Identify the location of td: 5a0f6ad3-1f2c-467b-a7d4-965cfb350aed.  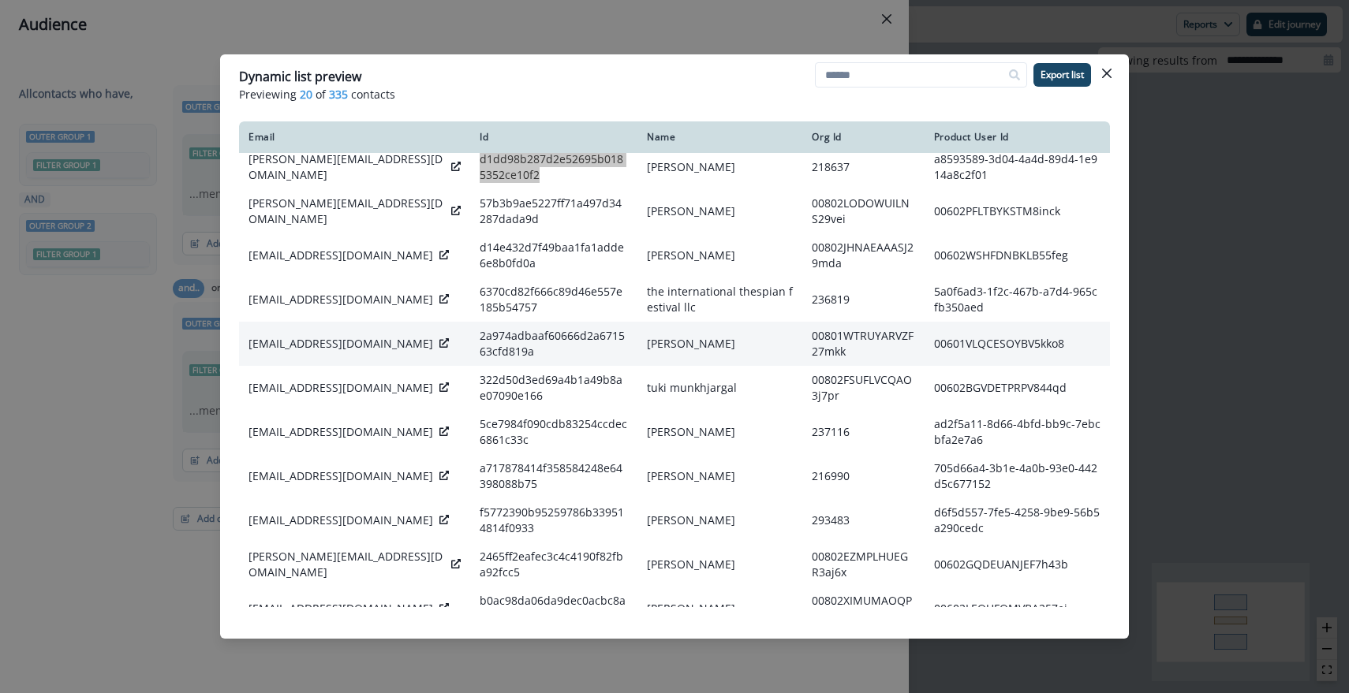
(1017, 300).